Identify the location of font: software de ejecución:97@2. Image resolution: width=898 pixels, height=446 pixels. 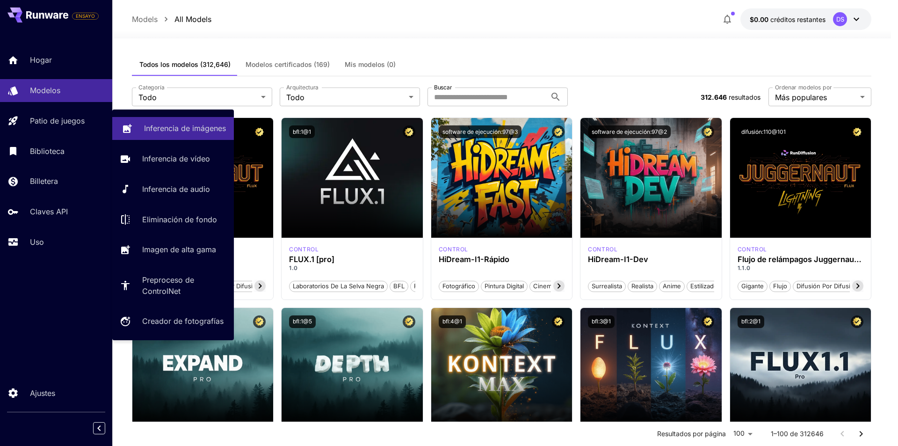
(629, 131).